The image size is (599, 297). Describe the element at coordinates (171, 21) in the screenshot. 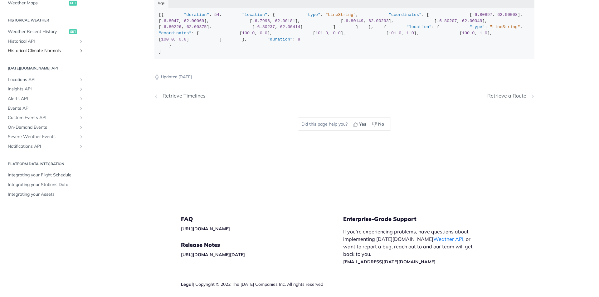

I see `span: 6.8047` at that location.